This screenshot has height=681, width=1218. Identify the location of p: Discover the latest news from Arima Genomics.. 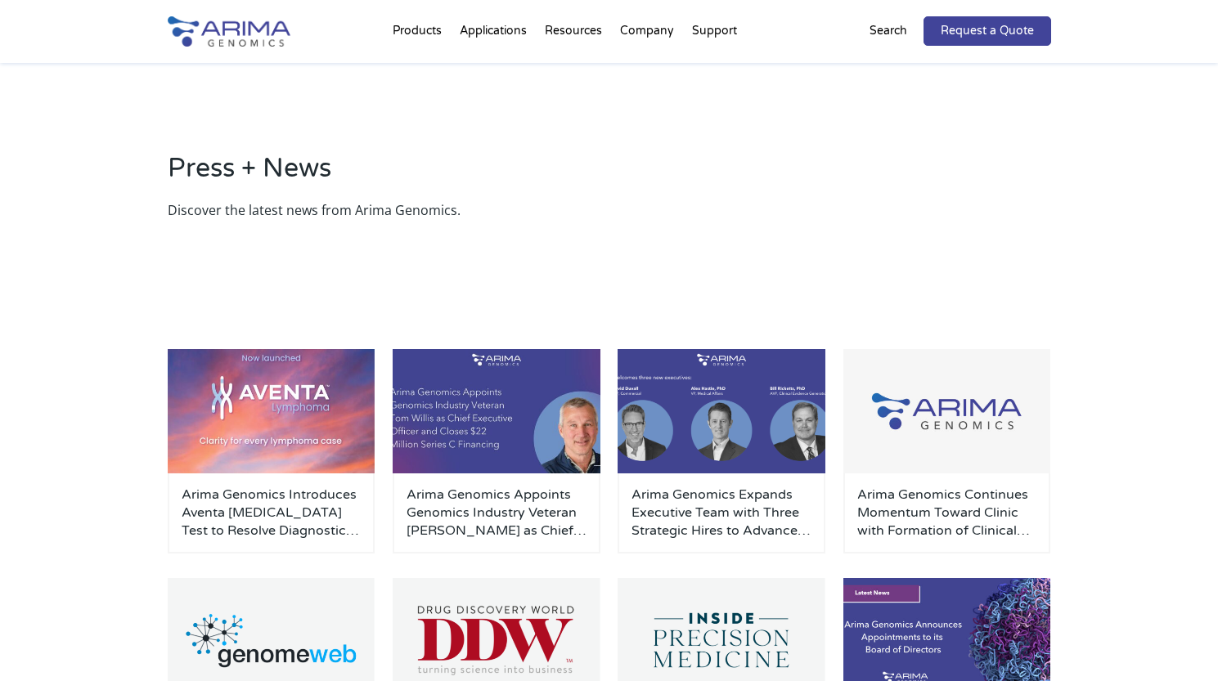
(609, 210).